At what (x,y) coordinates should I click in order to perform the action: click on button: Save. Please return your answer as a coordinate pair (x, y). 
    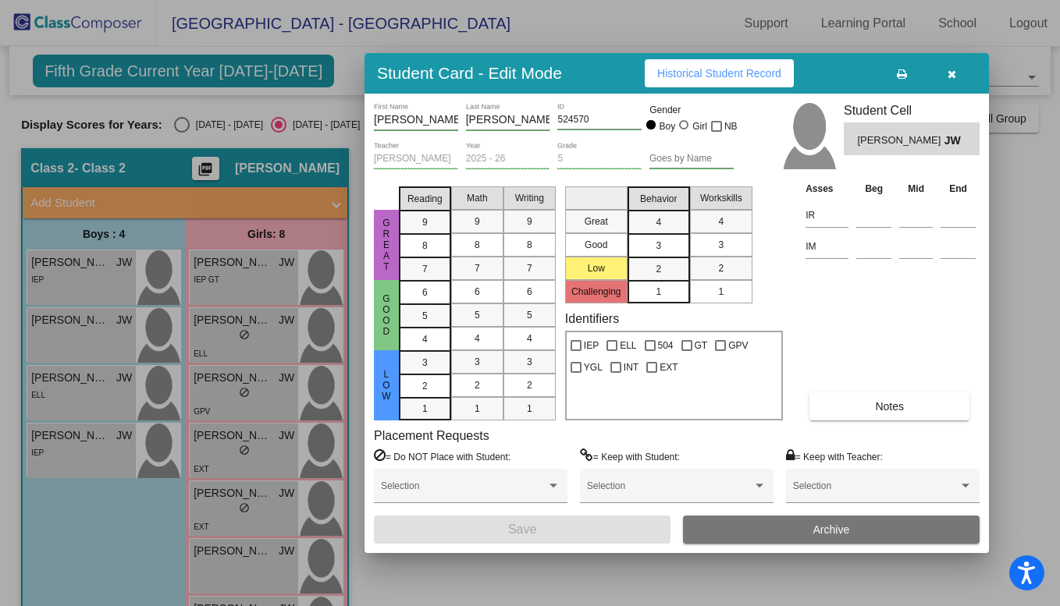
    Looking at the image, I should click on (522, 530).